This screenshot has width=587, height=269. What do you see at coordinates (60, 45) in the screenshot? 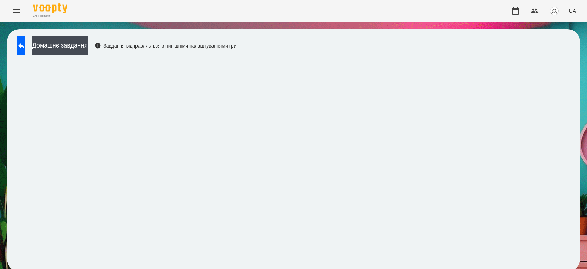
I see `button: Домашнє завдання` at bounding box center [60, 45].